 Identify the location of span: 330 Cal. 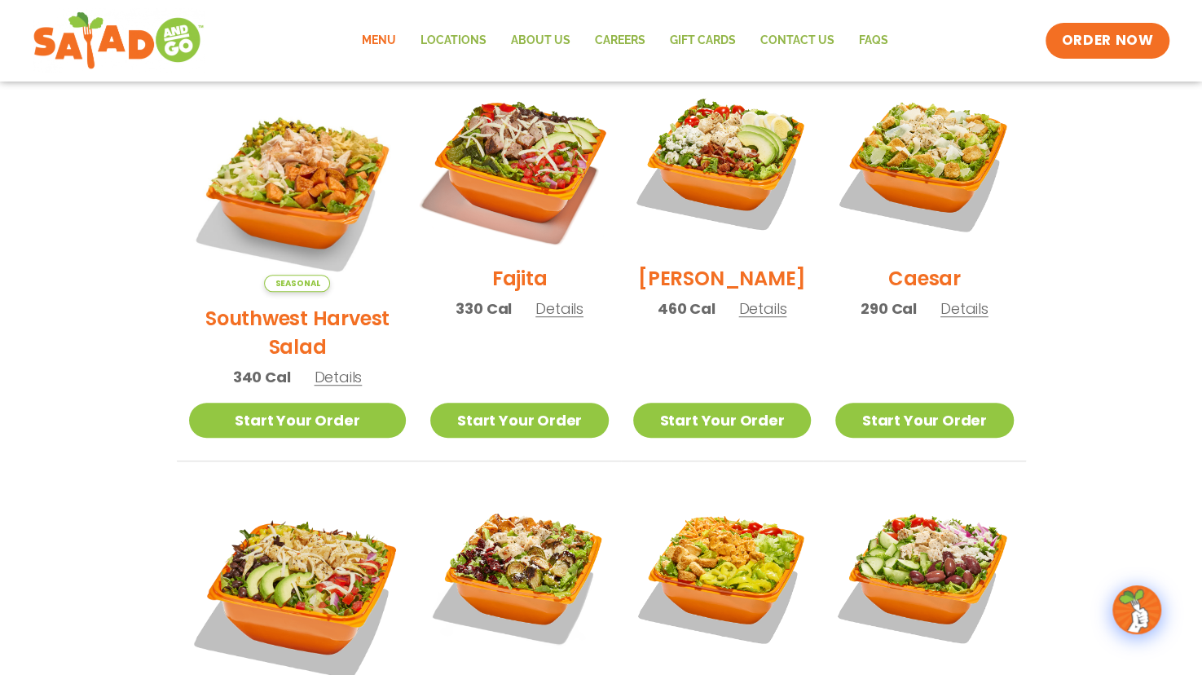
(483, 308).